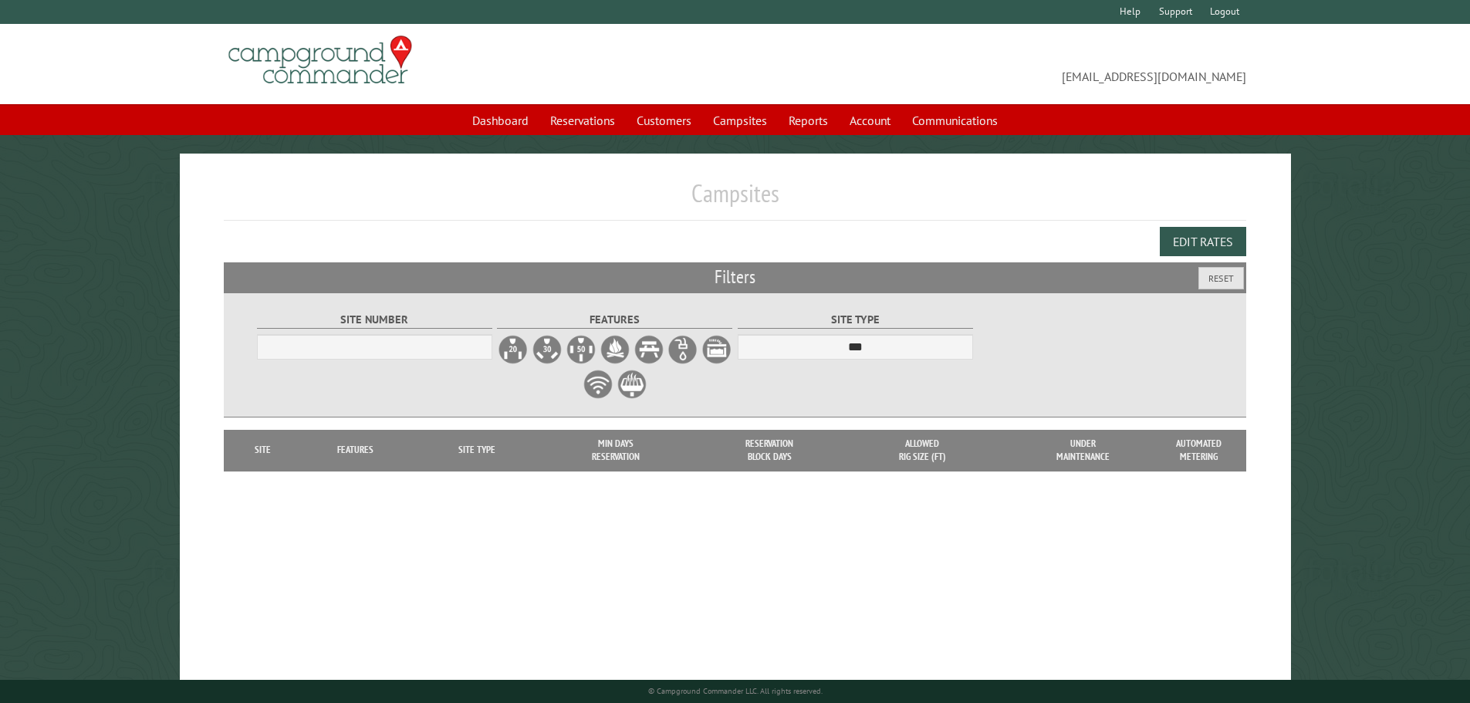 This screenshot has height=703, width=1470. I want to click on label: Water Hookup, so click(683, 350).